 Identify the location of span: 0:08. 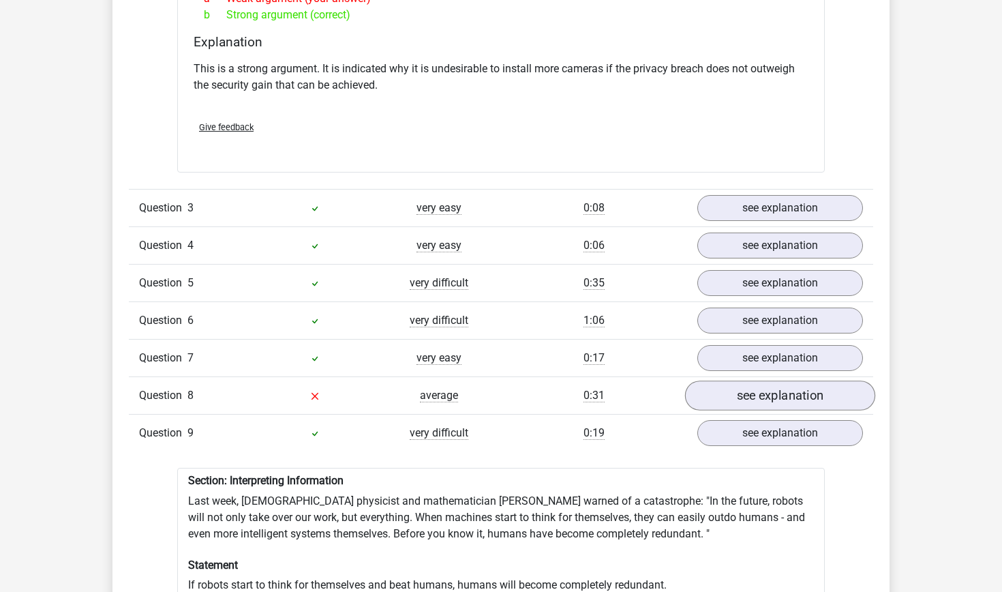
(594, 208).